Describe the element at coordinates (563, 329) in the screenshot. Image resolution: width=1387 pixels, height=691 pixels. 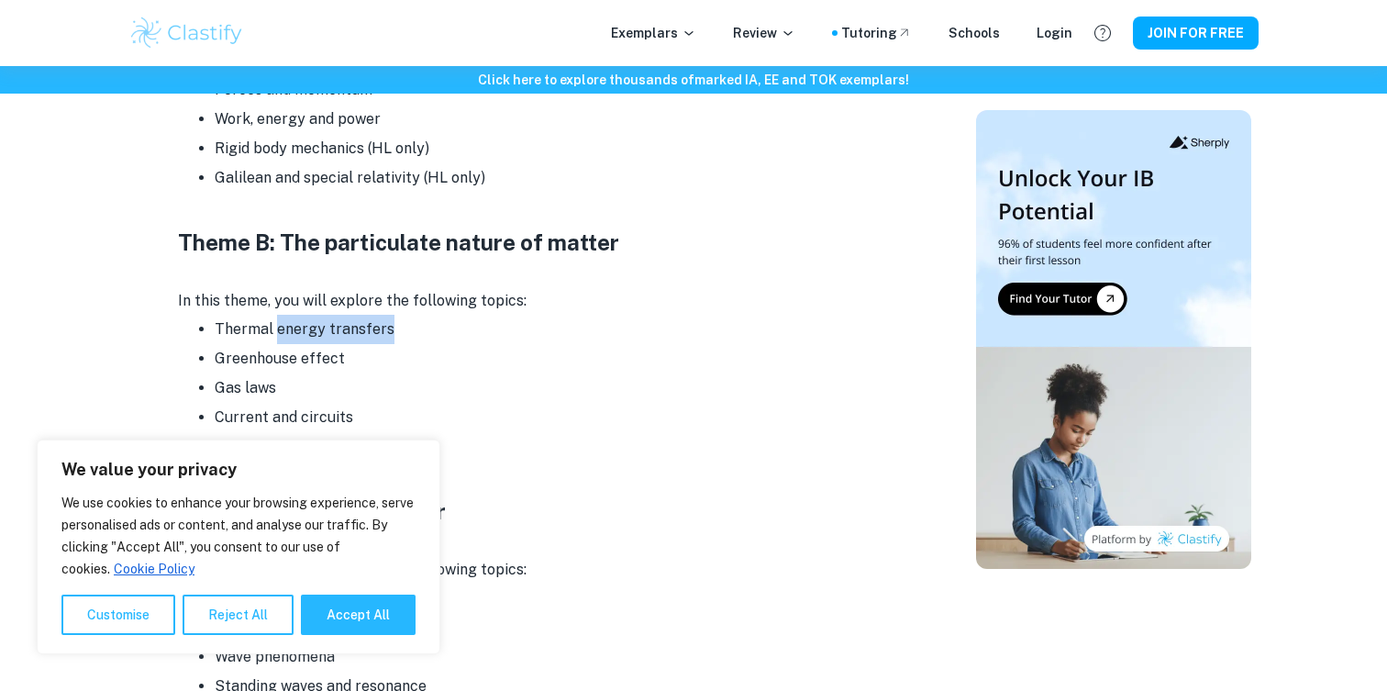
I see `li: Thermal energy transfers` at that location.